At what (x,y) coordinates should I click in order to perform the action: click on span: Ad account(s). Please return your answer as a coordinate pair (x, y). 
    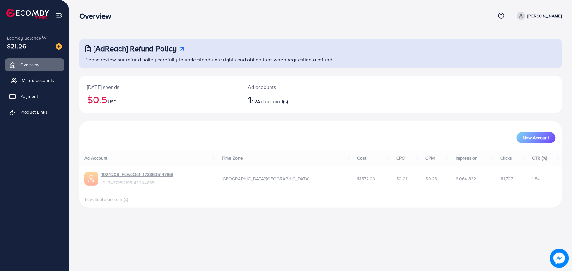
    Looking at the image, I should click on (273, 101).